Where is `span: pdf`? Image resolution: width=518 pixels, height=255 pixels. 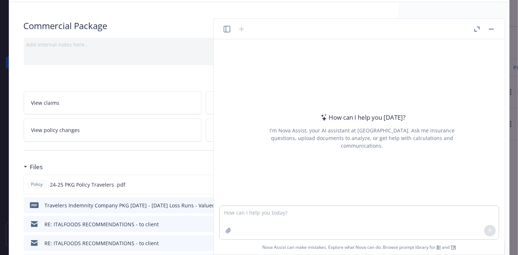 span: pdf is located at coordinates (34, 205).